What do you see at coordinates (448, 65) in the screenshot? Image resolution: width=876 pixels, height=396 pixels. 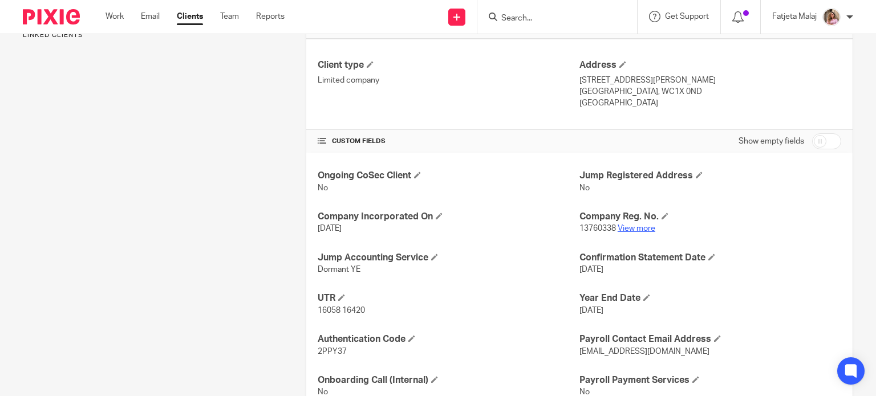 I see `h4: Client type` at bounding box center [448, 65].